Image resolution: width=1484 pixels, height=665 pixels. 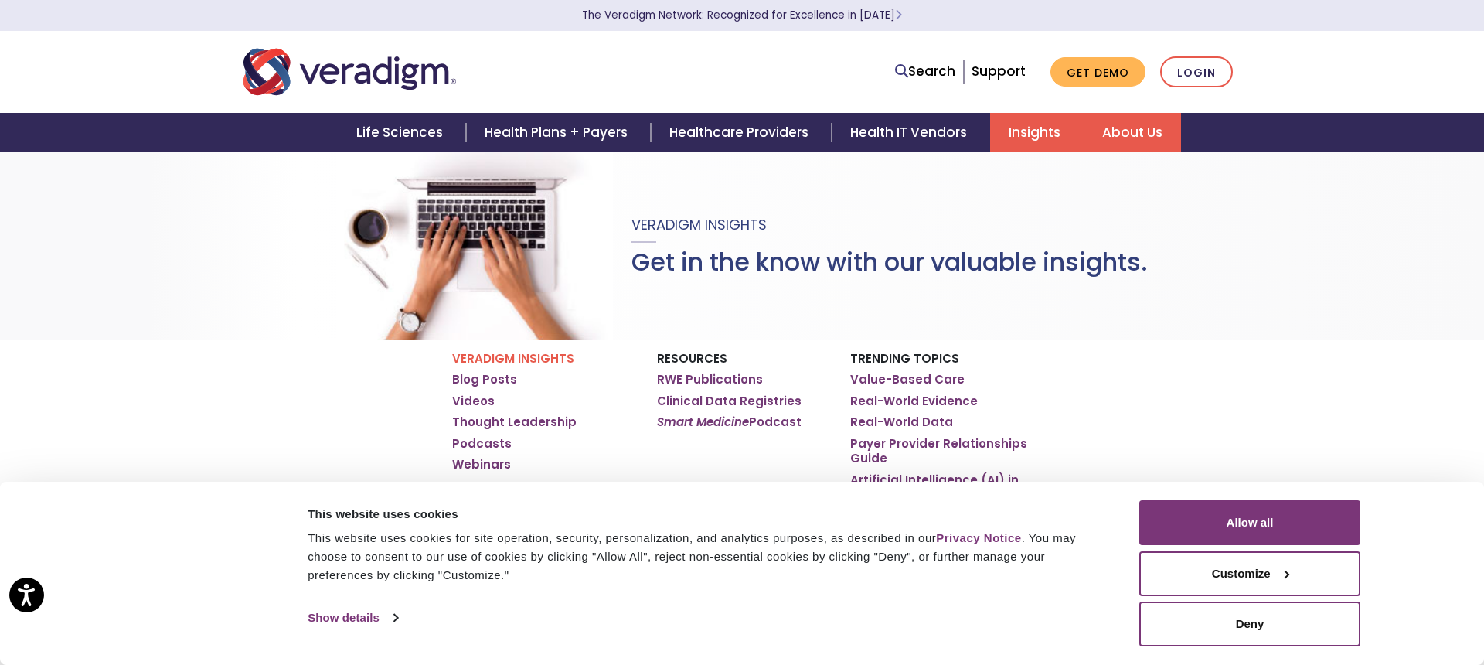 I want to click on a: Insights, so click(x=1037, y=132).